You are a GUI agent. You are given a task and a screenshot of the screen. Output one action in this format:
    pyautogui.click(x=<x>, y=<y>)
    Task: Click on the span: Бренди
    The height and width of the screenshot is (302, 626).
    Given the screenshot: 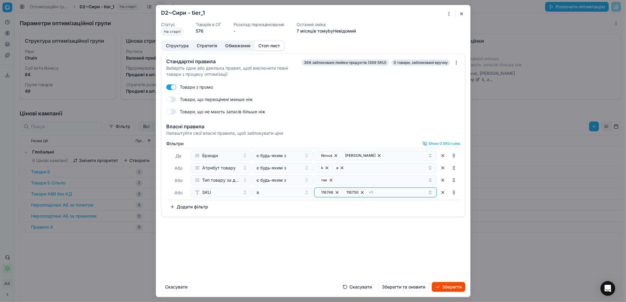 What is the action you would take?
    pyautogui.click(x=210, y=156)
    